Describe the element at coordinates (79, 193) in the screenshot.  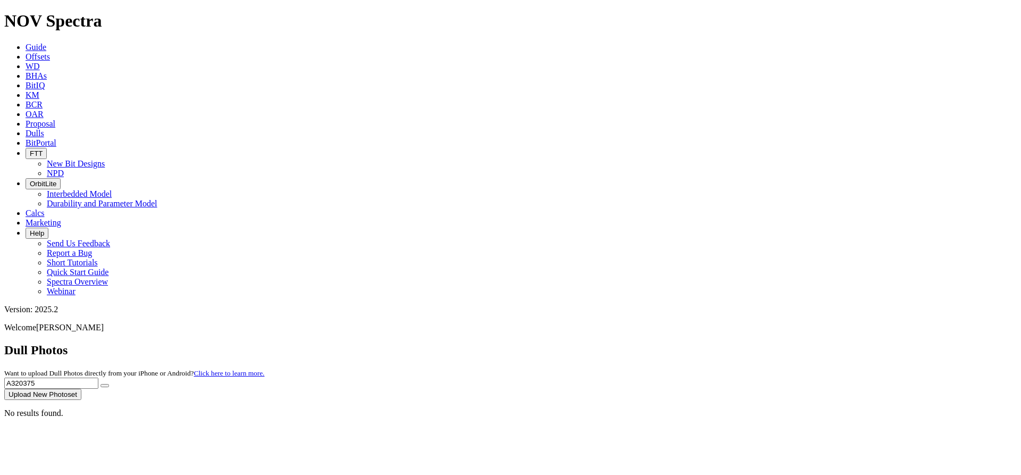
I see `a: Interbedded Model` at that location.